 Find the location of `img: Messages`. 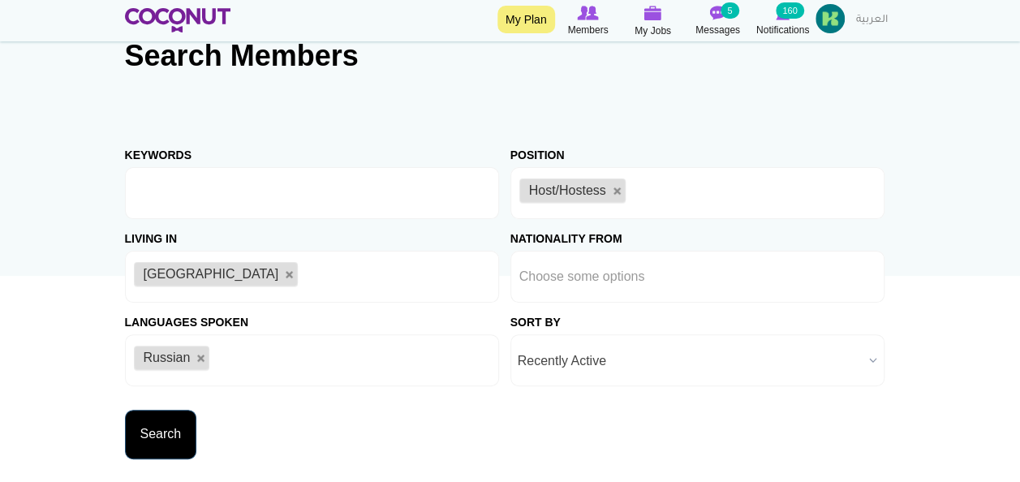

img: Messages is located at coordinates (718, 13).